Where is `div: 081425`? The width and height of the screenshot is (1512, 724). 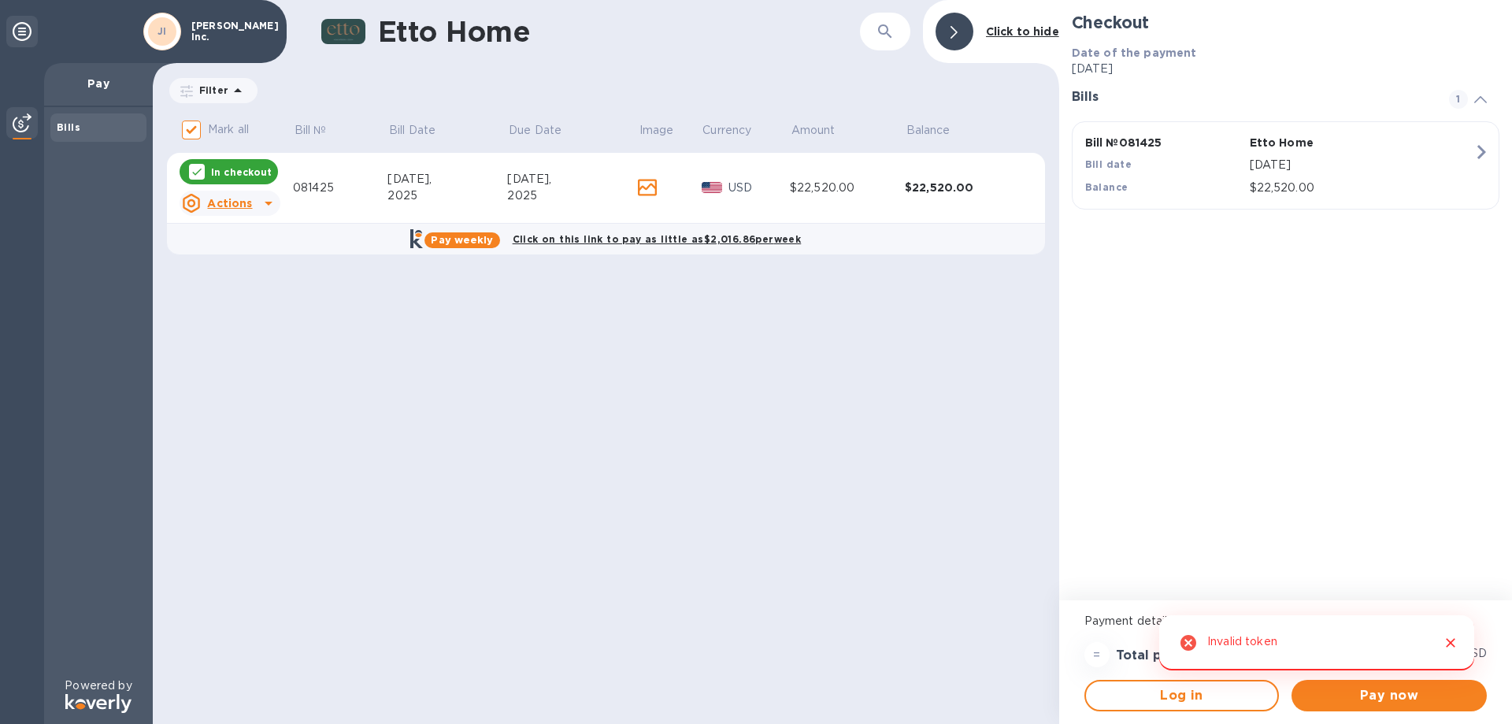 div: 081425 is located at coordinates (340, 187).